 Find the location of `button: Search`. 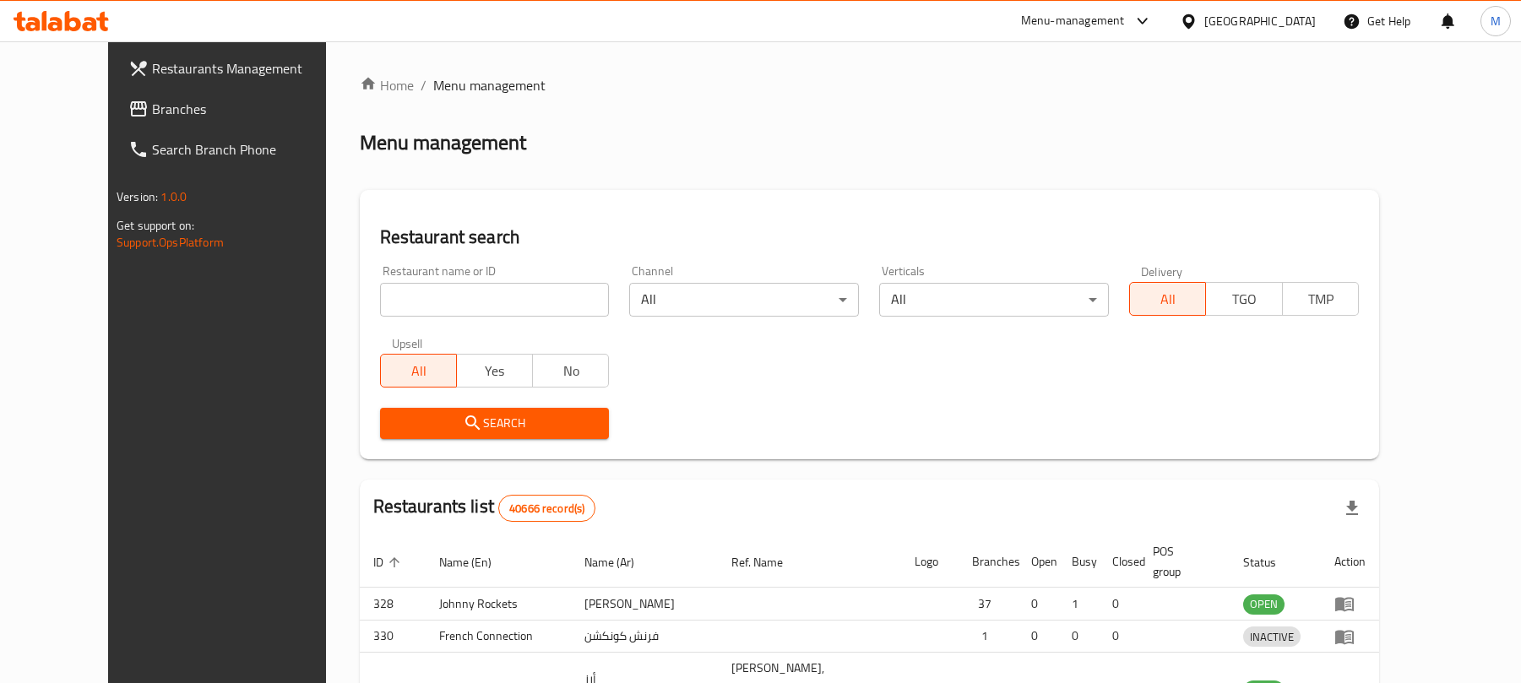

button: Search is located at coordinates (495, 423).